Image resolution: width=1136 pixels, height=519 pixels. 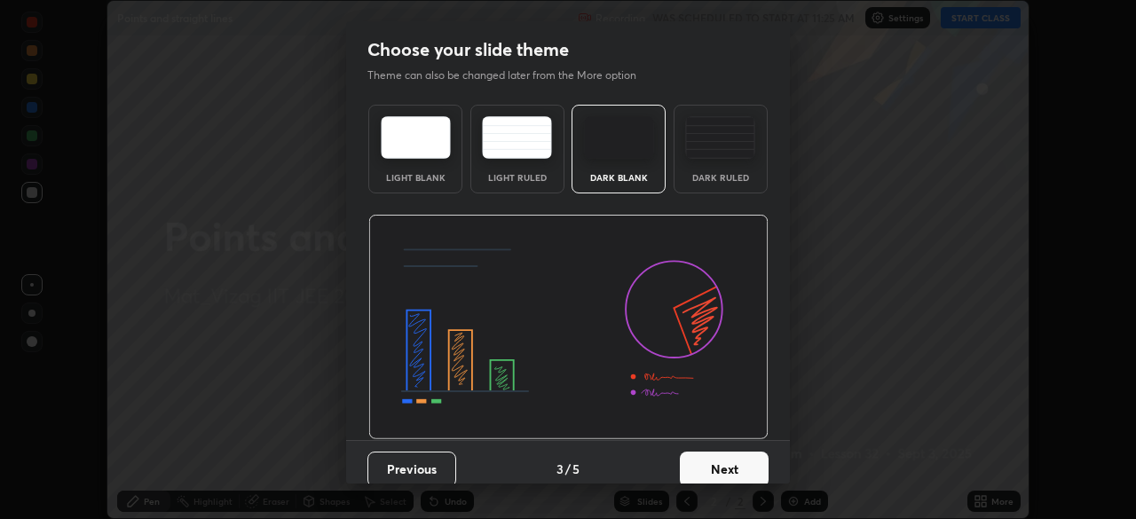 What do you see at coordinates (568, 327) in the screenshot?
I see `img: darkThemeBanner.d06ce4a2.svg` at bounding box center [568, 327].